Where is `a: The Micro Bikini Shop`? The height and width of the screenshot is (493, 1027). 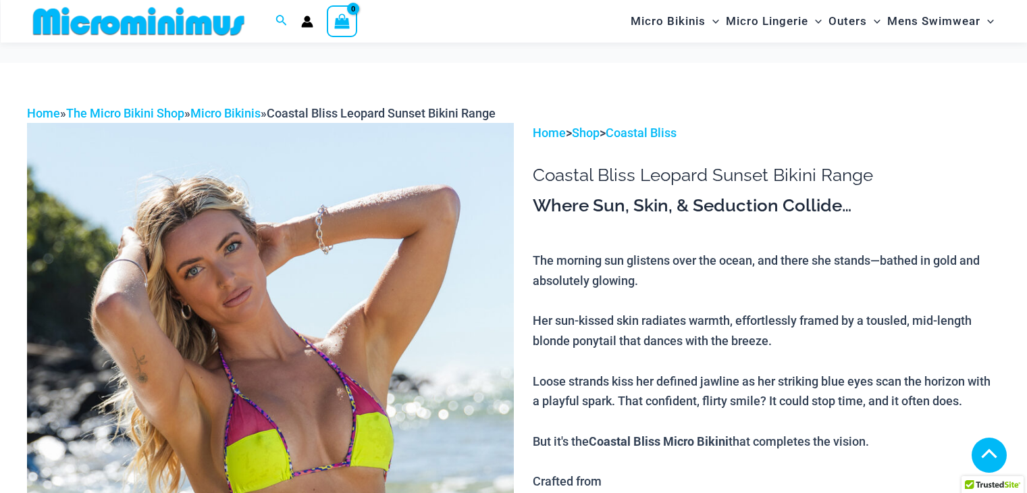 a: The Micro Bikini Shop is located at coordinates (125, 113).